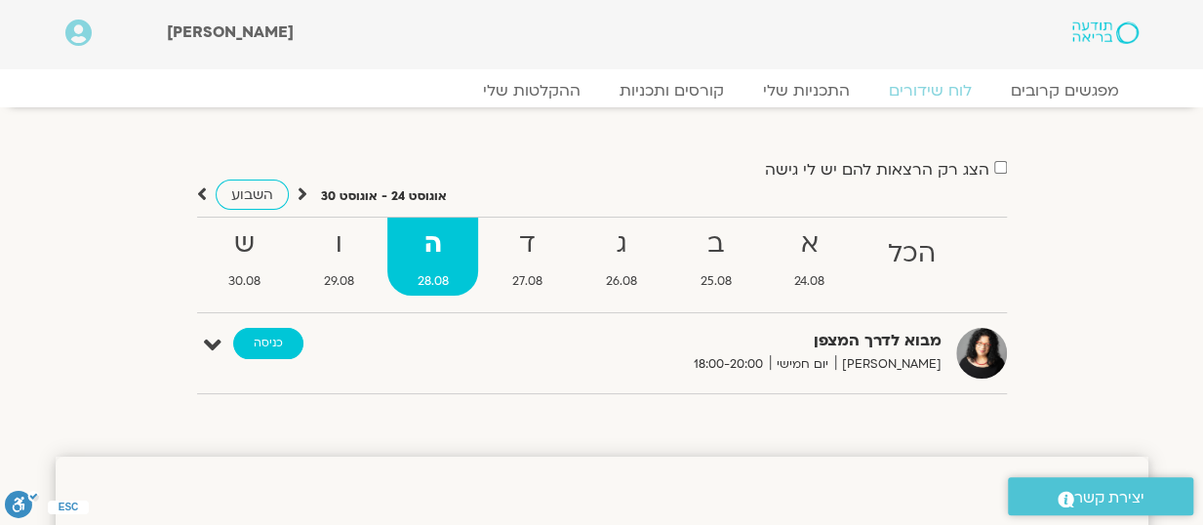  I want to click on strong: מבוא לדרך המצפן, so click(702, 340).